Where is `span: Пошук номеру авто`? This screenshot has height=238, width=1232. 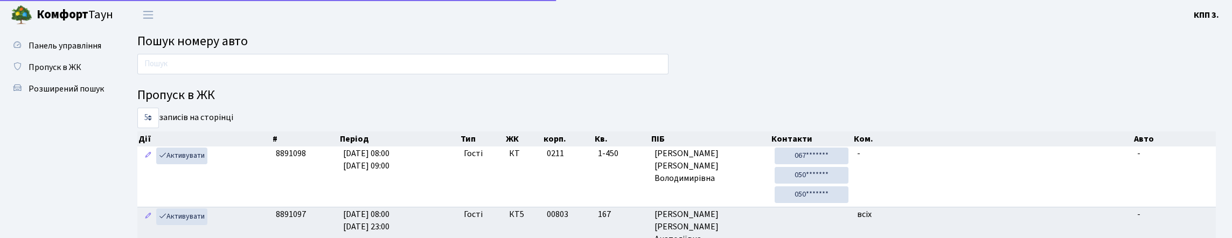
span: Пошук номеру авто is located at coordinates (192, 41).